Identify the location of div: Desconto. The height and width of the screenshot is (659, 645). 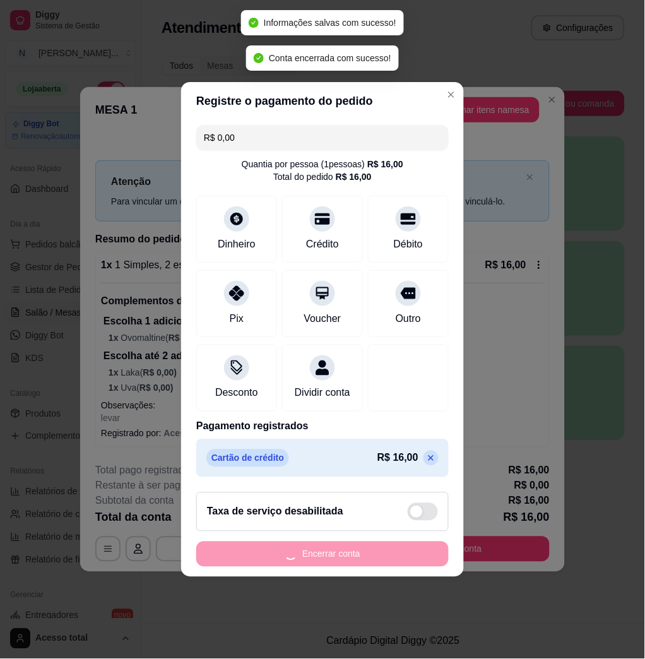
(237, 393).